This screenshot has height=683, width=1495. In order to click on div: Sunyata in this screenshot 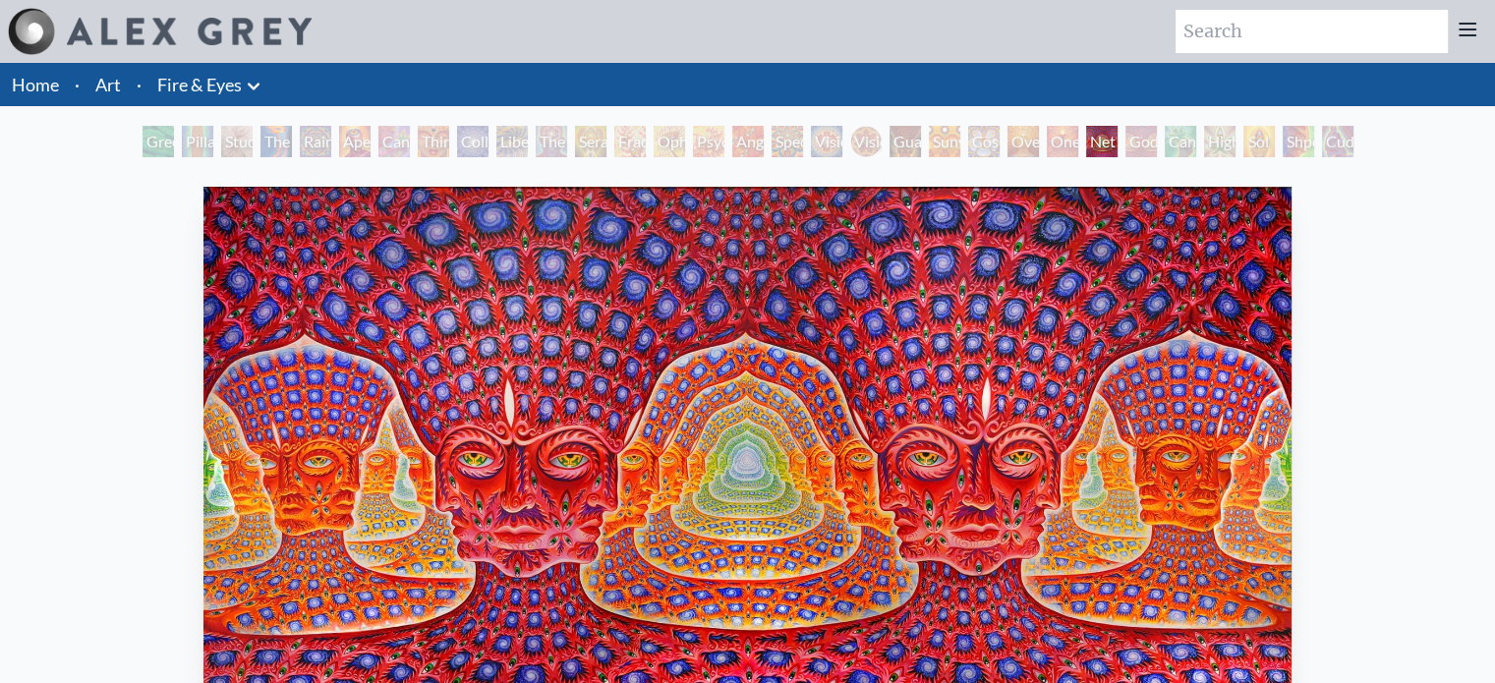, I will do `click(945, 142)`.